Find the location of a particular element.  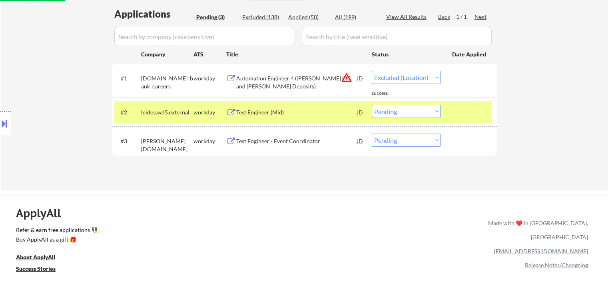

div: Buy ApplyAll as a gift 🎁 is located at coordinates (56, 240).